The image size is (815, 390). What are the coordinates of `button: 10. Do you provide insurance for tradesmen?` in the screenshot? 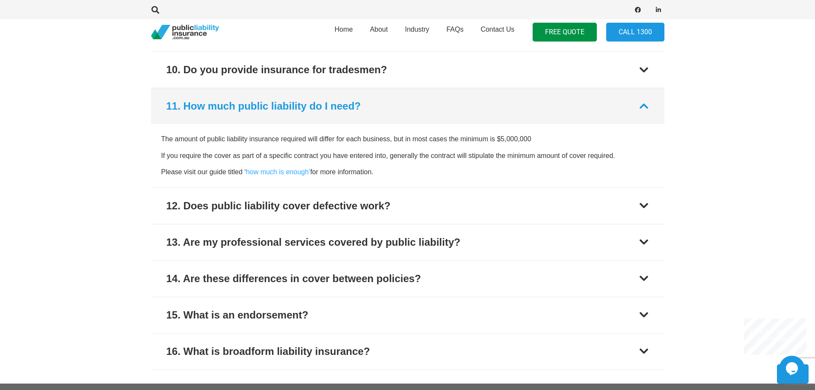 It's located at (408, 70).